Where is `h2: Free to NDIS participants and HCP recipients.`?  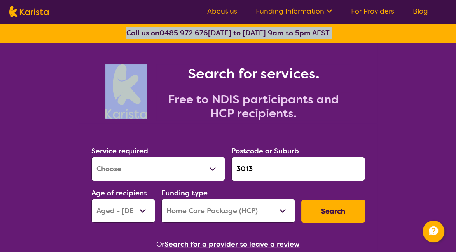 h2: Free to NDIS participants and HCP recipients. is located at coordinates (254, 107).